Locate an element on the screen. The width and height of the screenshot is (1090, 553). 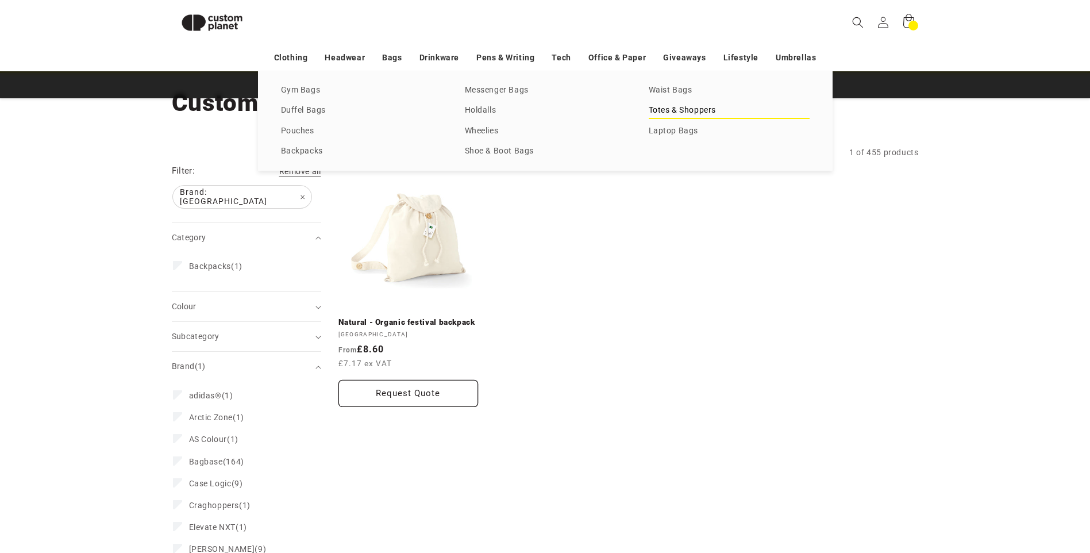
span: Colour is located at coordinates (184, 306).